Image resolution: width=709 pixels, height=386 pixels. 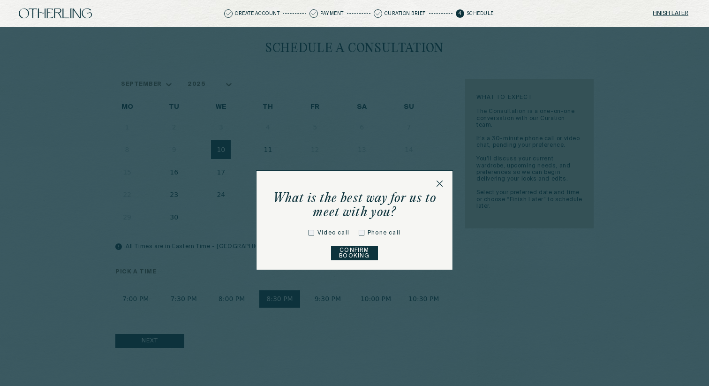 What do you see at coordinates (354, 206) in the screenshot?
I see `h5: What is the best way for us to meet with you?` at bounding box center [354, 206].